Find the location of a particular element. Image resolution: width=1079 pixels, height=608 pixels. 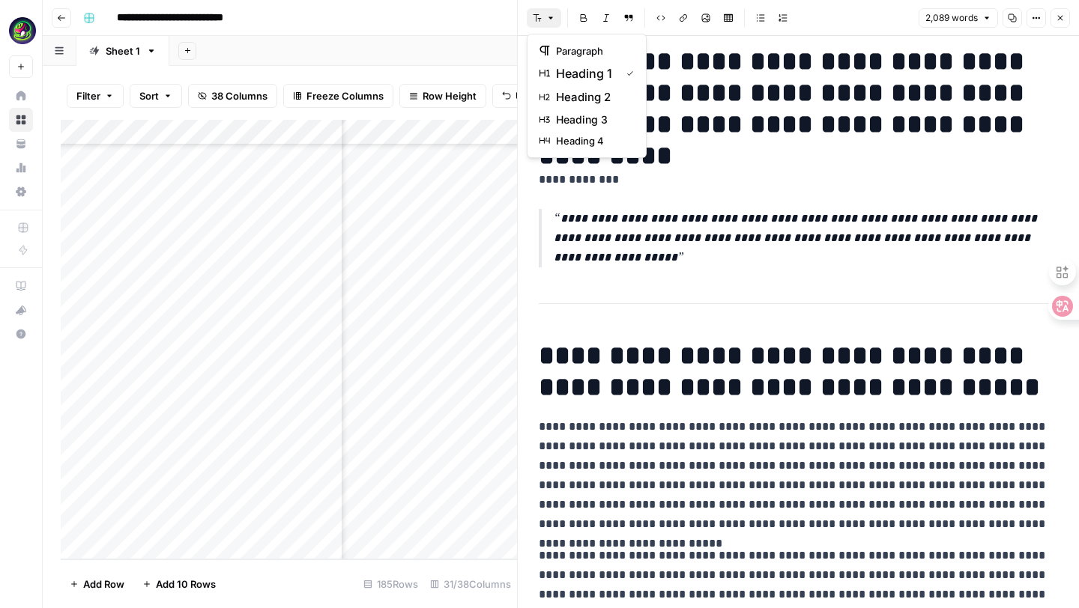

span: Row Height is located at coordinates (450, 96).